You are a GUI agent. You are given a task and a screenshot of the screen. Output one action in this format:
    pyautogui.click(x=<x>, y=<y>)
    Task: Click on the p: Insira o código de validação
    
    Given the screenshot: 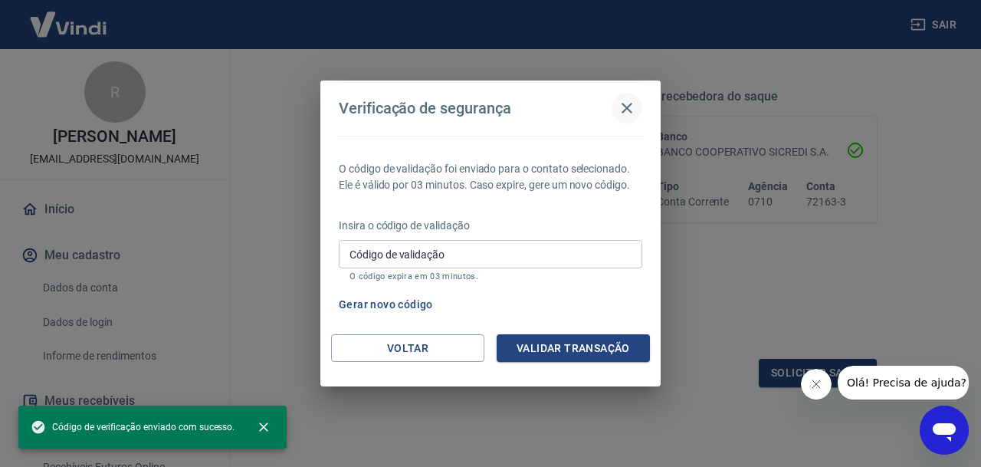 What is the action you would take?
    pyautogui.click(x=490, y=225)
    